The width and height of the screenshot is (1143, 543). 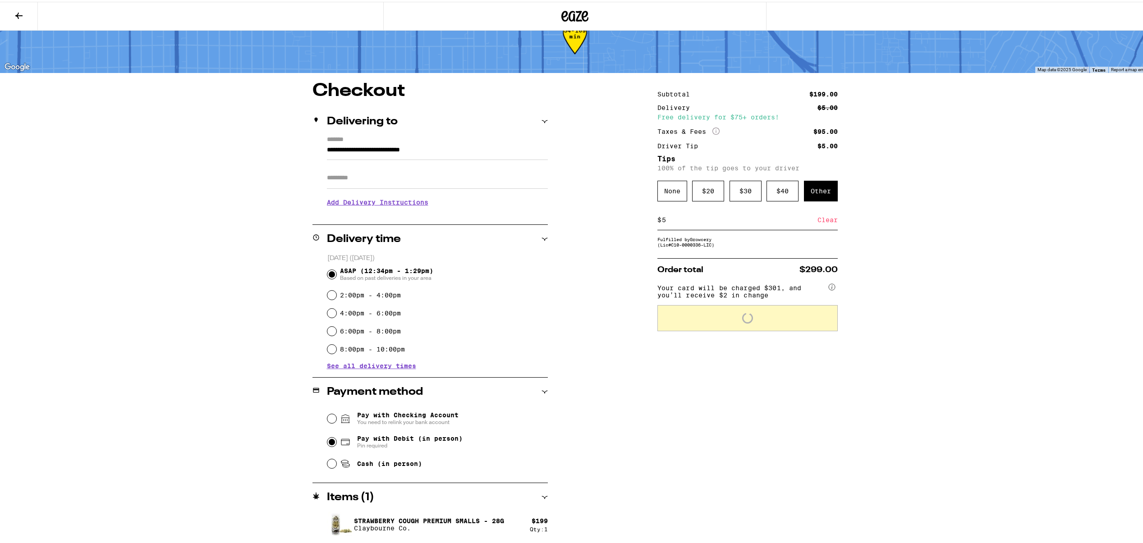 I want to click on div: Free delivery for $75+ orders!, so click(x=747, y=115).